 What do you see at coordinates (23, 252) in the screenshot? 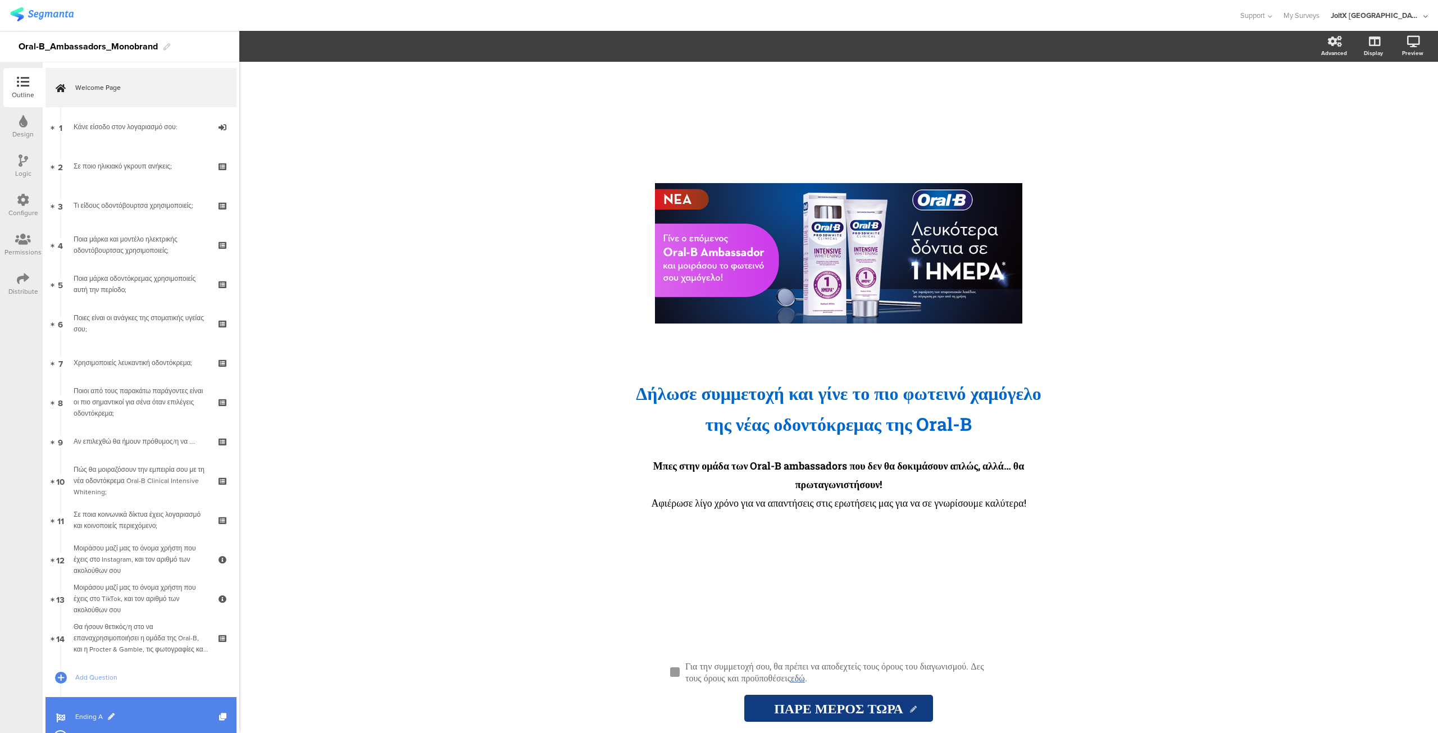
I see `div: Permissions` at bounding box center [23, 252].